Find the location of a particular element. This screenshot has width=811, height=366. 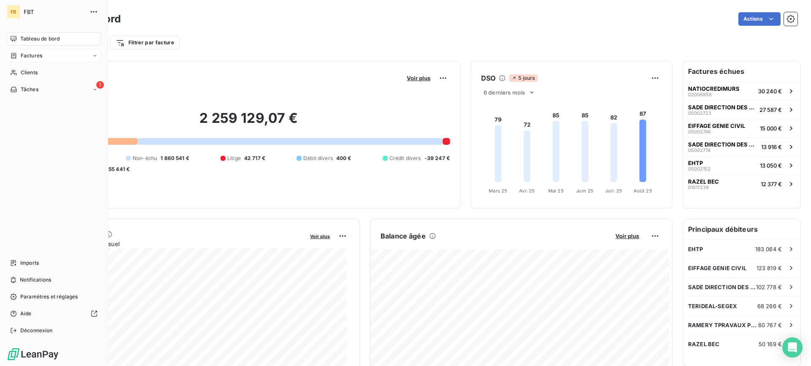

span: 30 240 € is located at coordinates (770, 91).